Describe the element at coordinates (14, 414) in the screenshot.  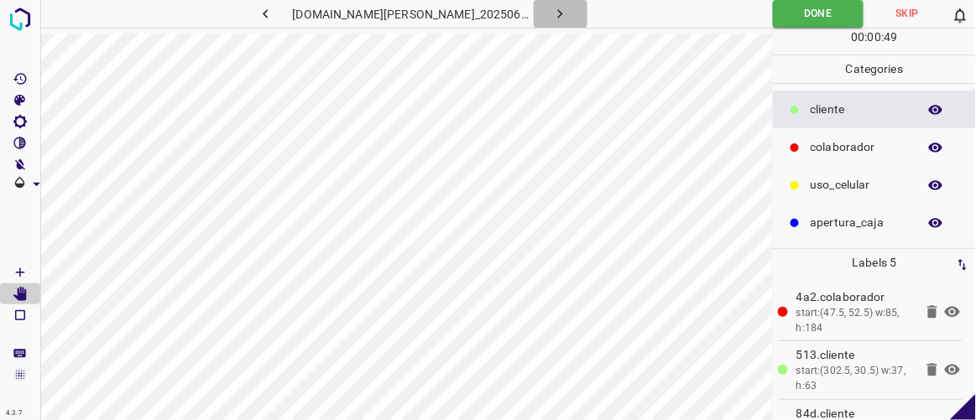
I see `div: 4.3.7` at that location.